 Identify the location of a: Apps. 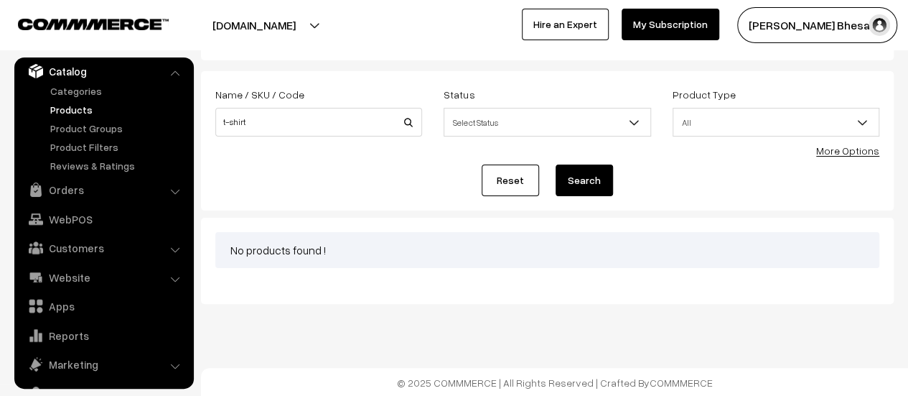
(103, 306).